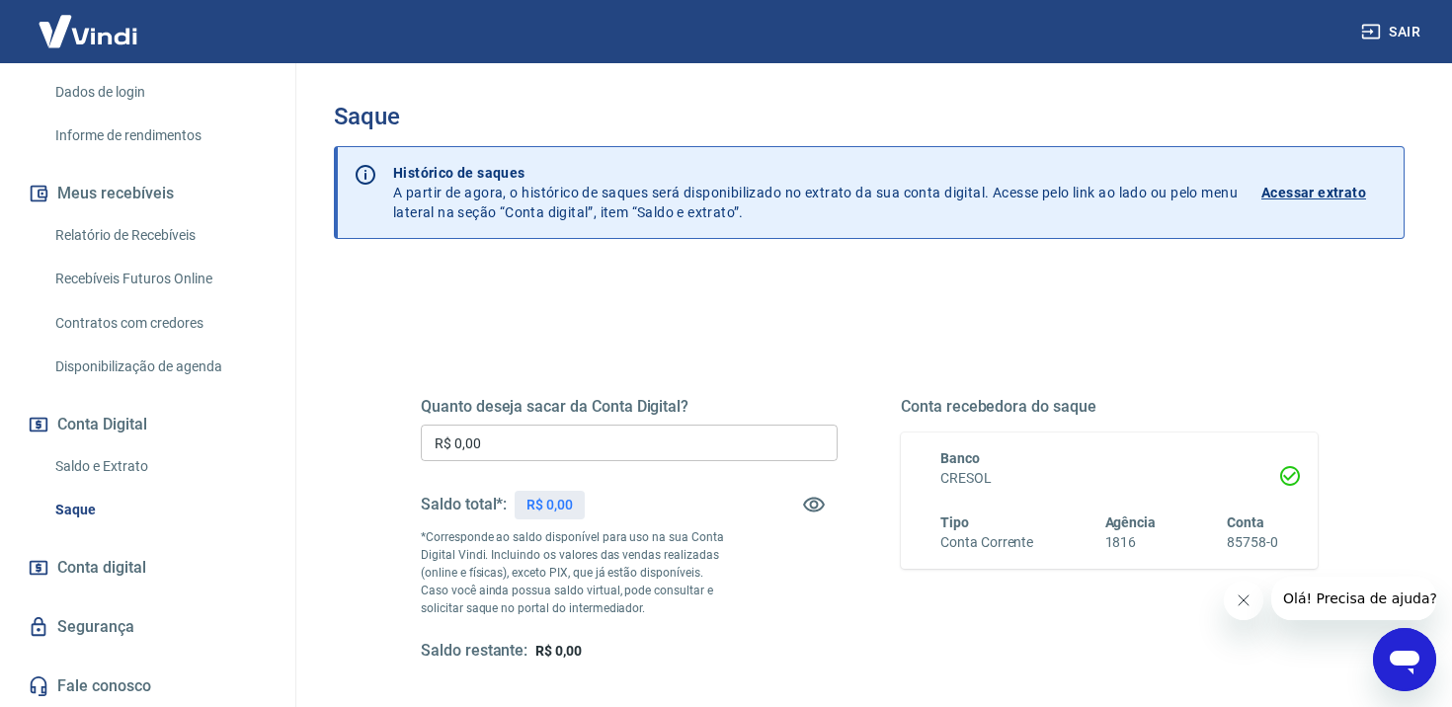  I want to click on p: A partir de agora, o histórico de saques será disponibilizado no extrato da sua conta digital. Ac..., so click(815, 193).